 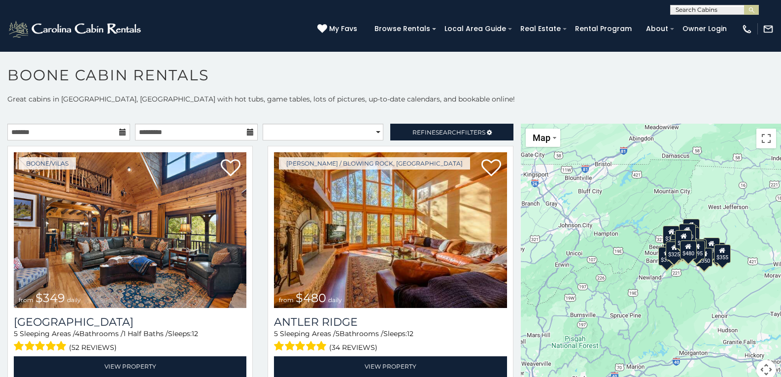 I want to click on span: 1 Half Baths /, so click(x=145, y=333).